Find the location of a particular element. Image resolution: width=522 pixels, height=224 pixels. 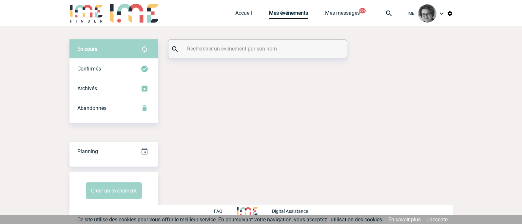

a: En savoir plus is located at coordinates (405, 219).